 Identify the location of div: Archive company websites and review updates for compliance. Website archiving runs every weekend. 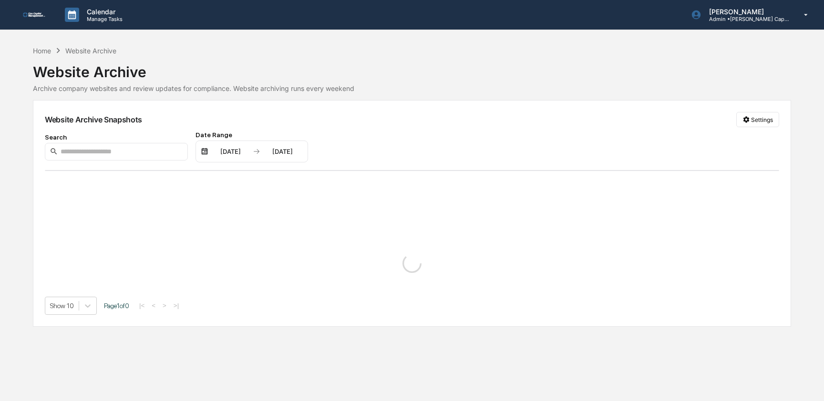
(412, 88).